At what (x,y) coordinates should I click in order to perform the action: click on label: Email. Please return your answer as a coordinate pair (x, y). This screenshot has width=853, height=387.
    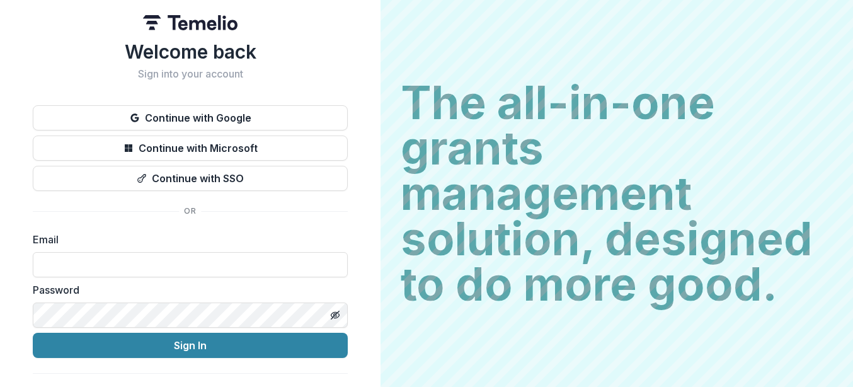
    Looking at the image, I should click on (187, 239).